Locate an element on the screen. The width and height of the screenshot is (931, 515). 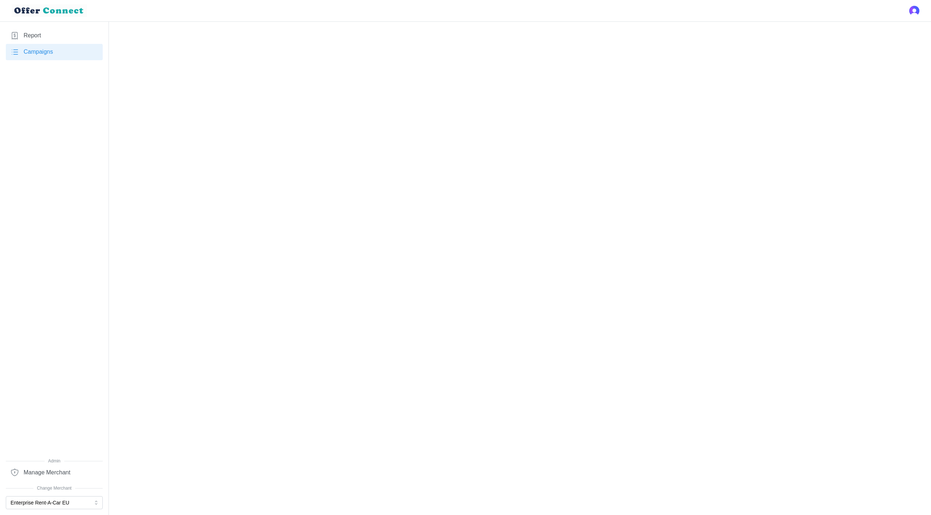
span: Campaigns is located at coordinates (38, 52).